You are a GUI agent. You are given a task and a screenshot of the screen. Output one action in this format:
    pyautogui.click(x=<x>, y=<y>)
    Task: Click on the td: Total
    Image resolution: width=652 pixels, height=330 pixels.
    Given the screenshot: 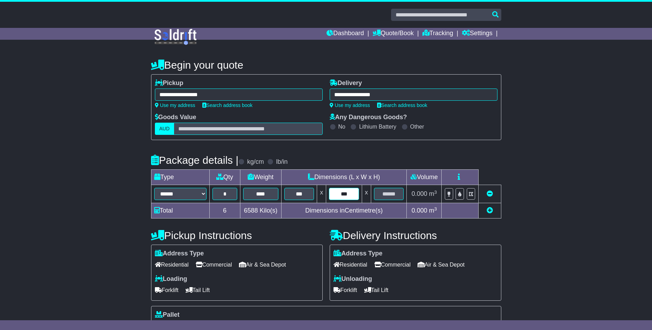 What is the action you would take?
    pyautogui.click(x=180, y=211)
    